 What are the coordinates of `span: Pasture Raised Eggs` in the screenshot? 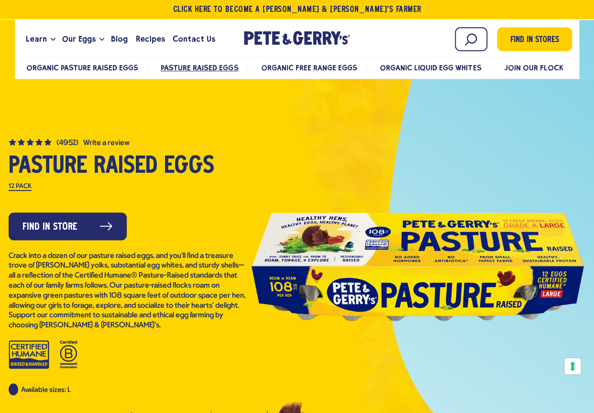 It's located at (200, 67).